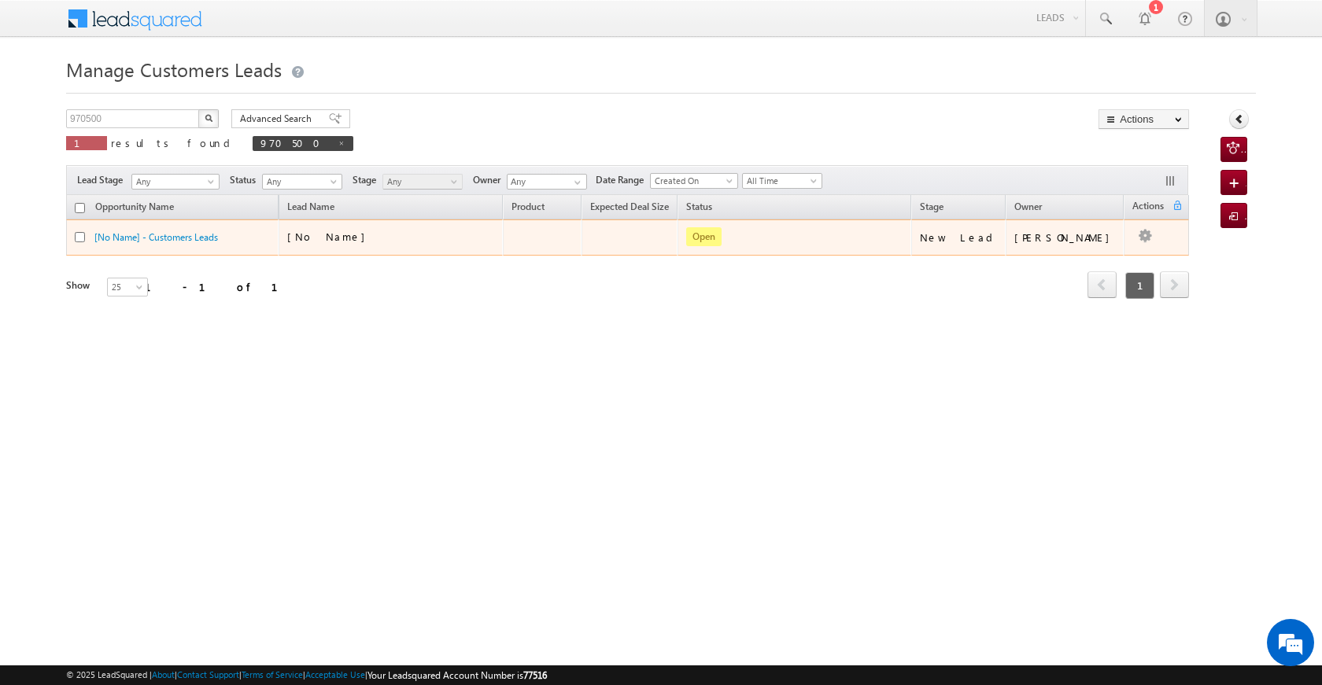 Image resolution: width=1322 pixels, height=685 pixels. What do you see at coordinates (780, 181) in the screenshot?
I see `span: All Time` at bounding box center [780, 181].